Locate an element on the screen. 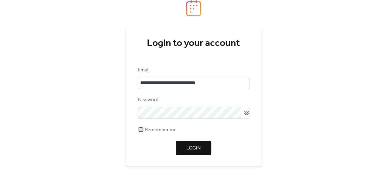 This screenshot has width=387, height=175. div: Email is located at coordinates (193, 70).